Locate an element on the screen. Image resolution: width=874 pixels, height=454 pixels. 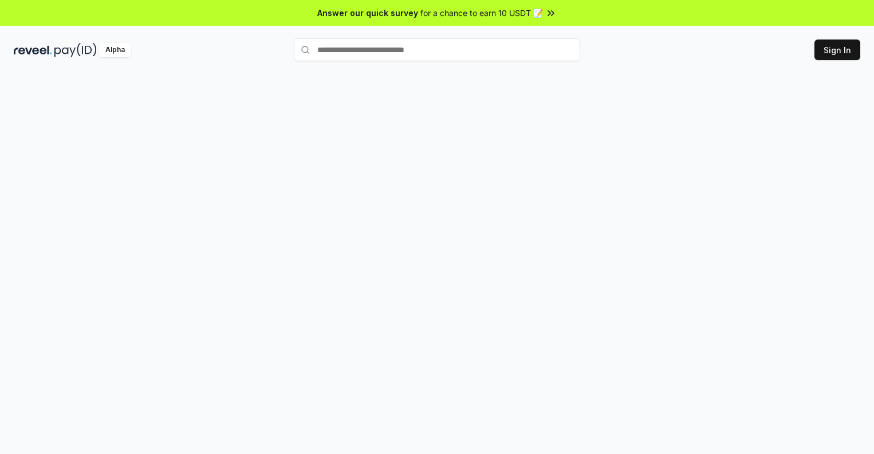
button: Sign In is located at coordinates (837, 50).